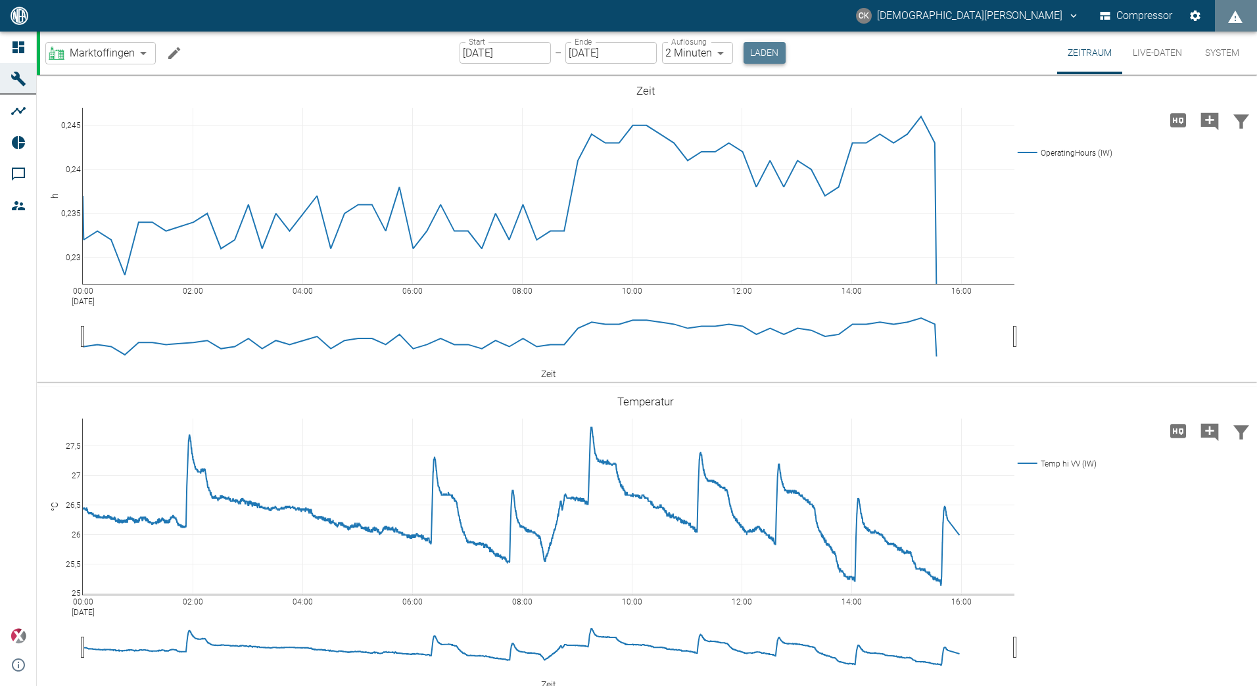  I want to click on button: Live-Daten, so click(1157, 53).